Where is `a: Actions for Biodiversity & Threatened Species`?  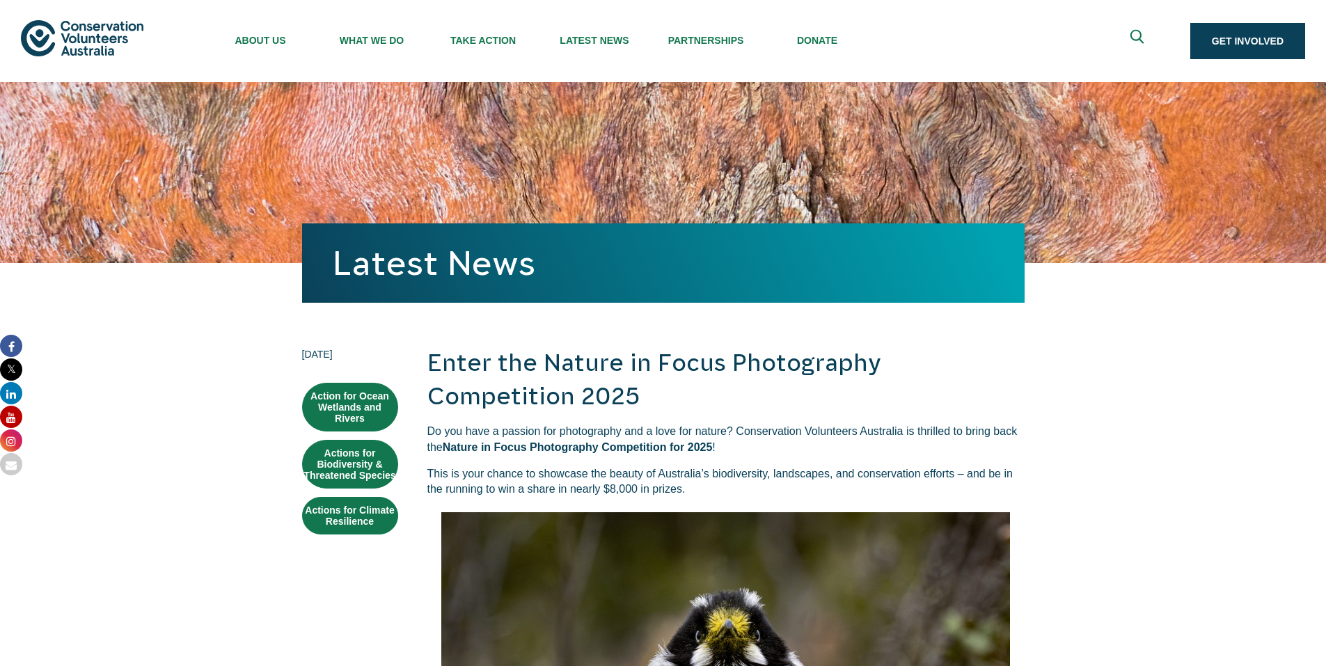
a: Actions for Biodiversity & Threatened Species is located at coordinates (350, 464).